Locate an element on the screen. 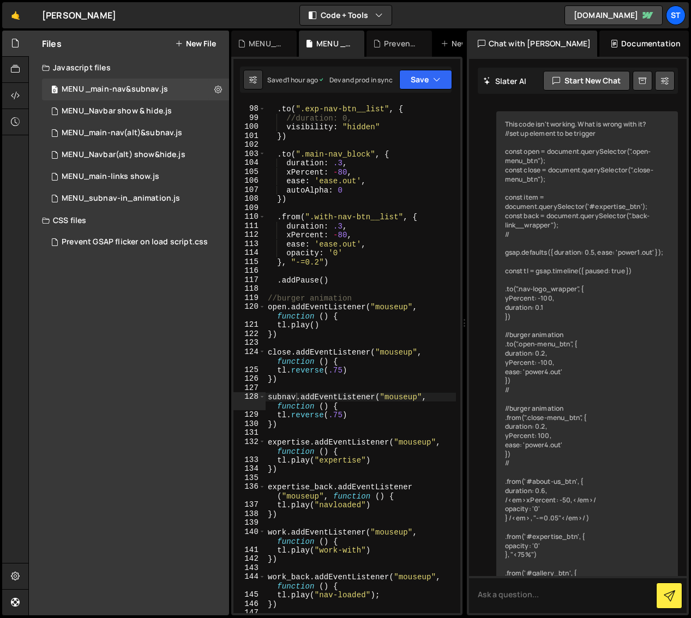 The image size is (691, 618). div: 108 is located at coordinates (249, 198).